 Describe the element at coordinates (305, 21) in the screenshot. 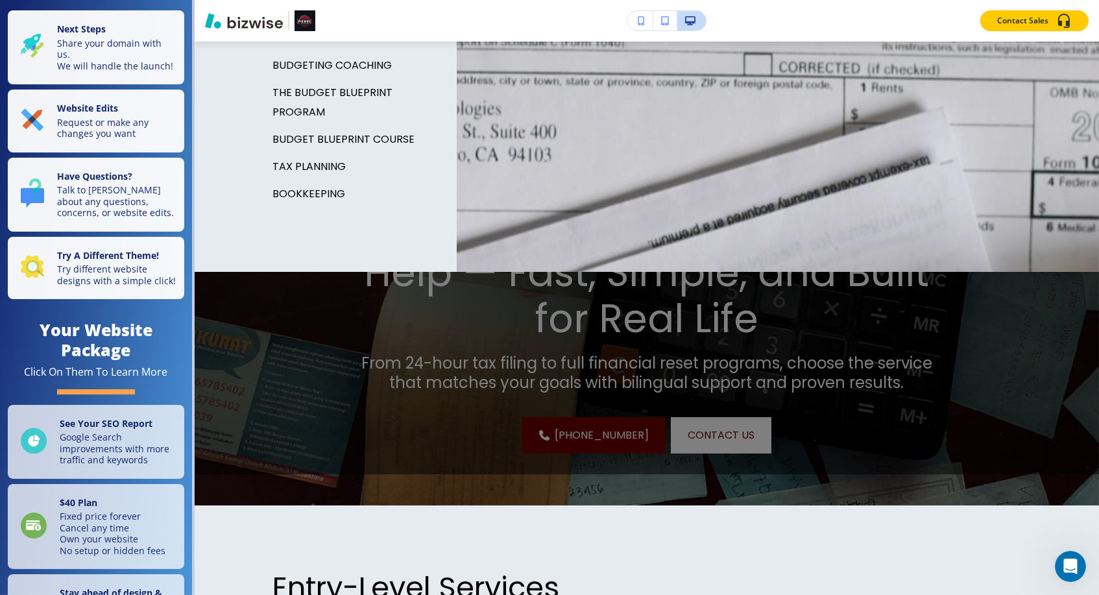

I see `img: Your Logo` at that location.